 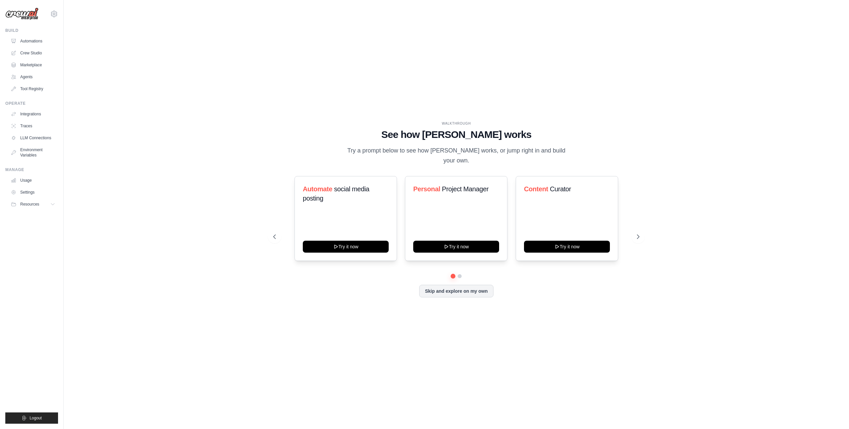 What do you see at coordinates (536, 189) in the screenshot?
I see `span: Content` at bounding box center [536, 189].